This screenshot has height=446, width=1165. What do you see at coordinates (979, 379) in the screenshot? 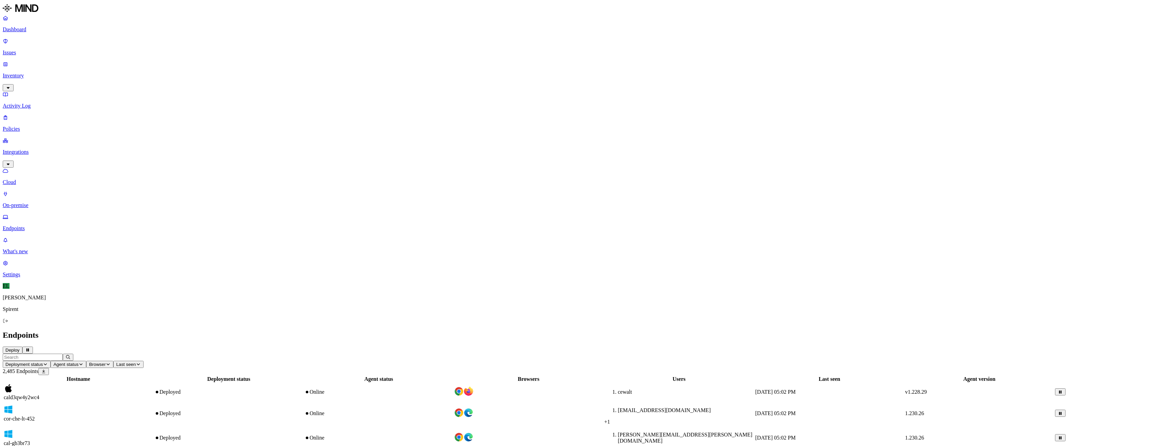
I see `div: Agent version` at bounding box center [979, 379].